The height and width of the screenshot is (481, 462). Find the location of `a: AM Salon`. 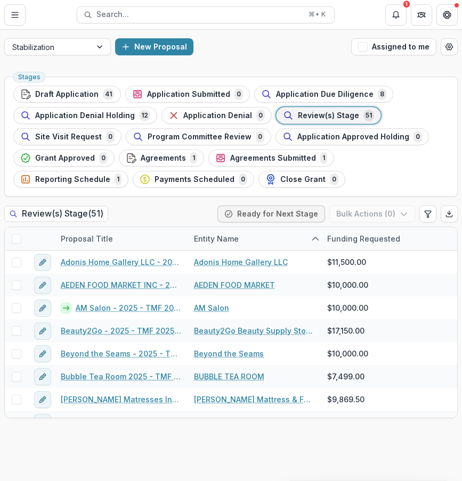

a: AM Salon is located at coordinates (211, 308).